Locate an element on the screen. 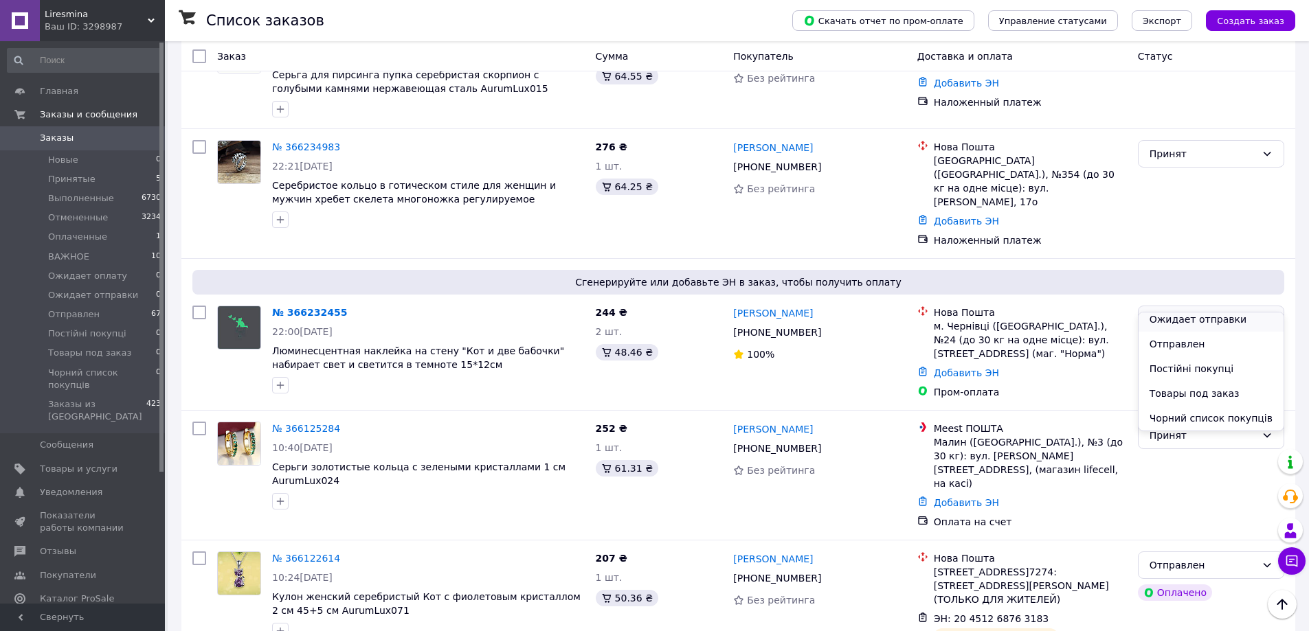 The height and width of the screenshot is (631, 1309). span: Кулон женский серебристый Кот с фиолетовым кристаллом 2 см 45+5 см AurumLux071 is located at coordinates (426, 604).